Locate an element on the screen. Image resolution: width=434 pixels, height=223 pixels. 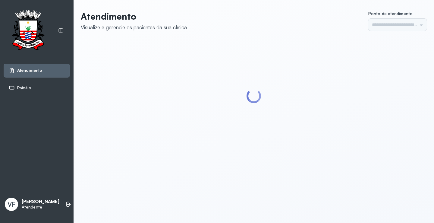
div: Visualize e gerencie os pacientes da sua clínica is located at coordinates (134, 27).